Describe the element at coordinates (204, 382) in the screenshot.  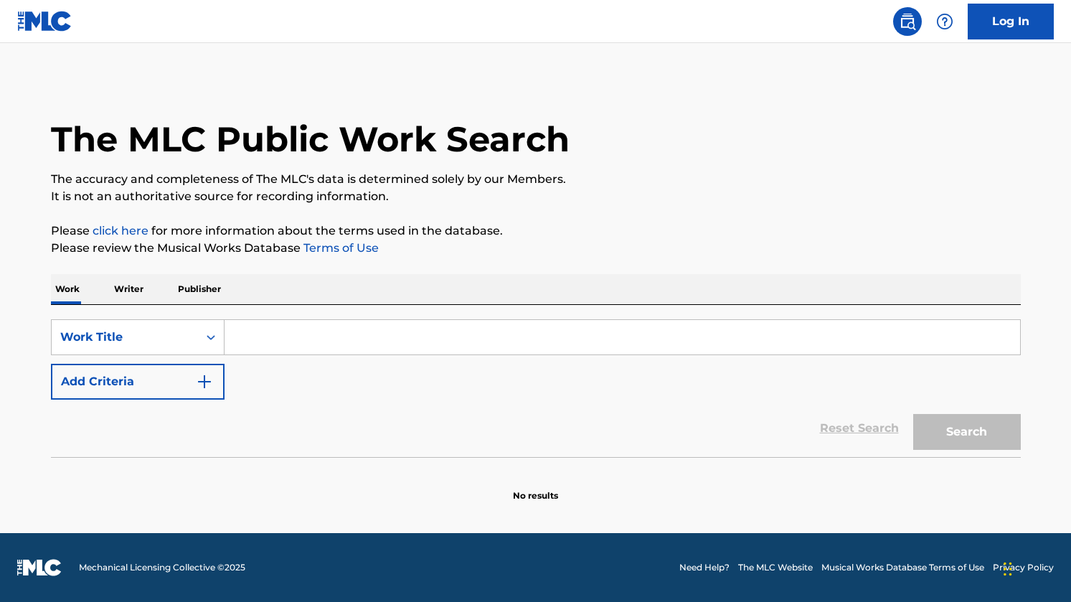
I see `img: 9d2ae6d4665cec9f34b9.svg` at that location.